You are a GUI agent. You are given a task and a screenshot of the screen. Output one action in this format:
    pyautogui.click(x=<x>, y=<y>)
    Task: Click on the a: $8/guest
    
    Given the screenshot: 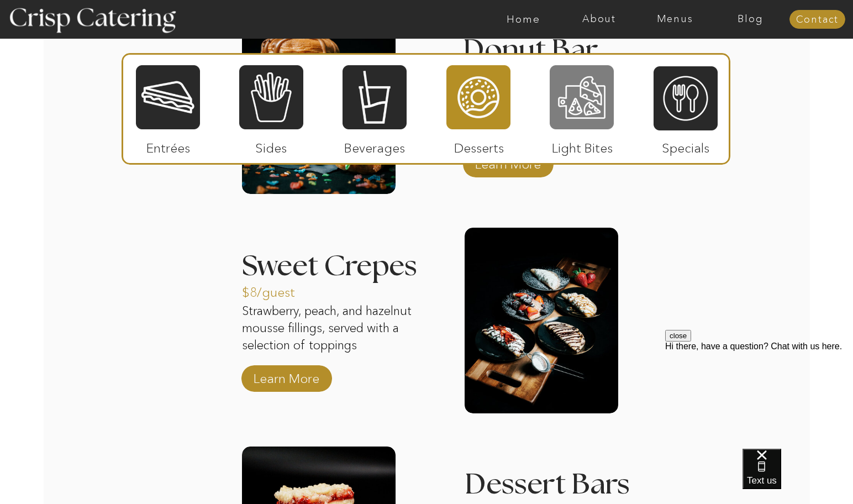 What is the action you would take?
    pyautogui.click(x=278, y=290)
    